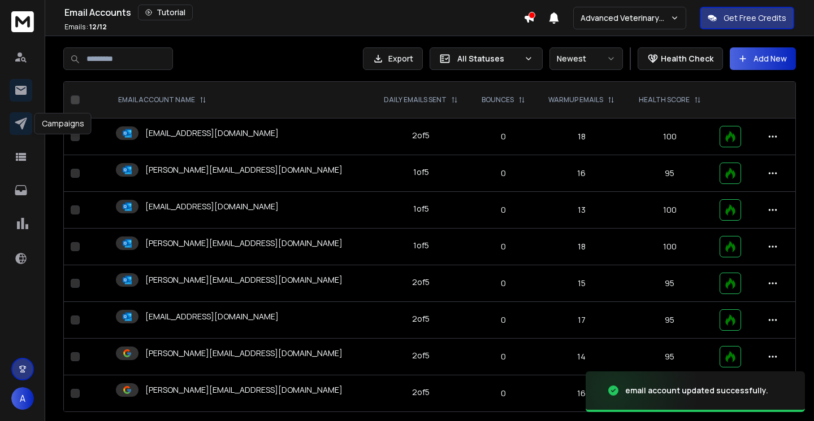  Describe the element at coordinates (754, 18) in the screenshot. I see `p: Get Free Credits` at that location.